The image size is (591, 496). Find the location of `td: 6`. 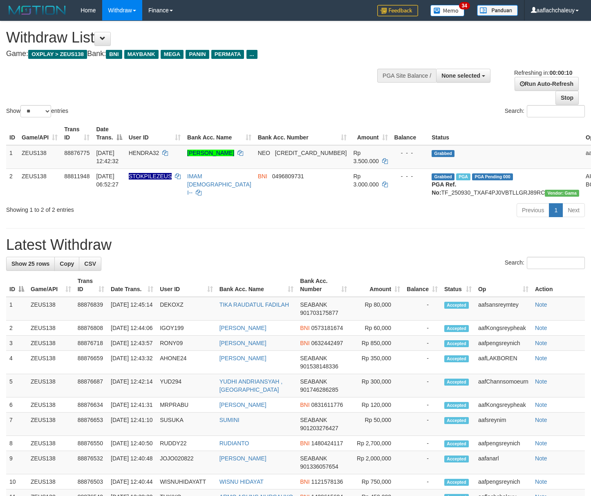

td: 6 is located at coordinates (17, 404).